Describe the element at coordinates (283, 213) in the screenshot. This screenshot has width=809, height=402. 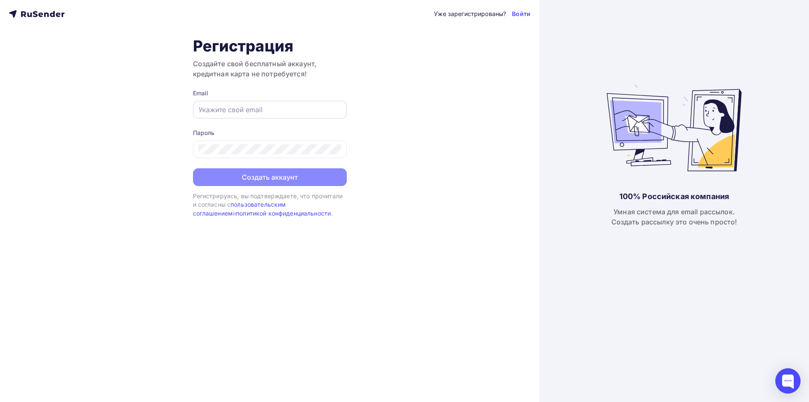
I see `a: политикой конфиденциальности` at that location.